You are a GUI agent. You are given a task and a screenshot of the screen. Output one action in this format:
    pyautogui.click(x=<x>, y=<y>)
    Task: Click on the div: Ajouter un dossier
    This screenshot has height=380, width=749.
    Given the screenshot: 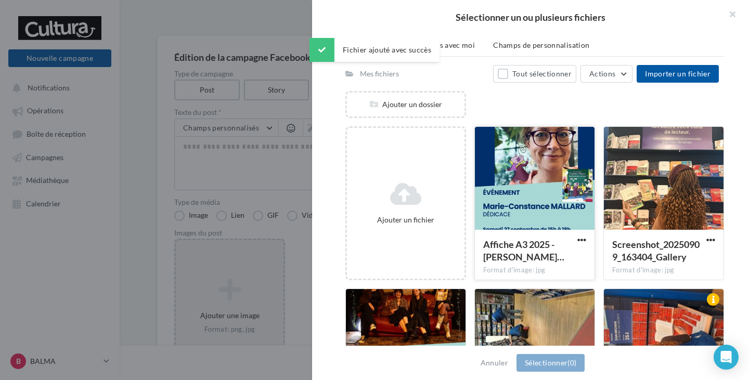 What is the action you would take?
    pyautogui.click(x=406, y=105)
    